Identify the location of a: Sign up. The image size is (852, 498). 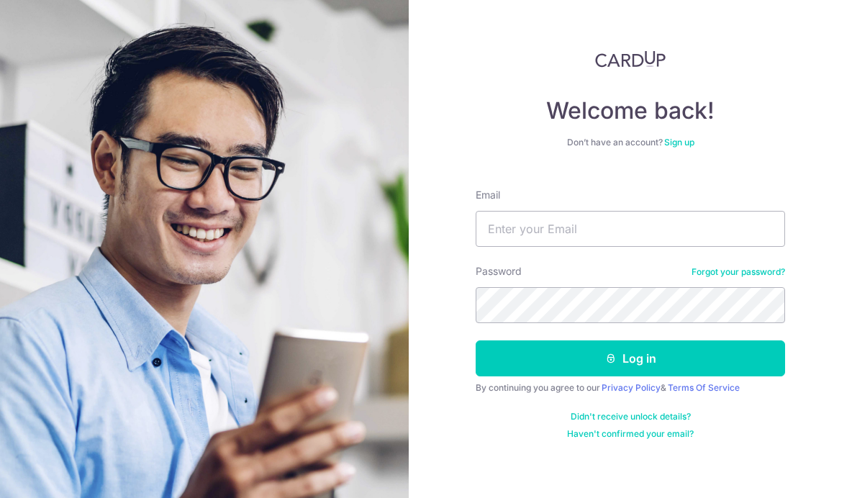
(679, 142).